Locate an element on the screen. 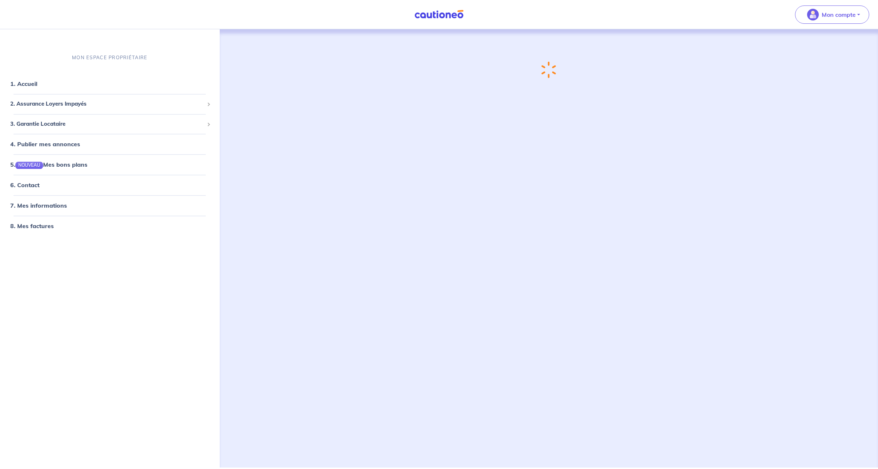  p: Mon compte is located at coordinates (839, 15).